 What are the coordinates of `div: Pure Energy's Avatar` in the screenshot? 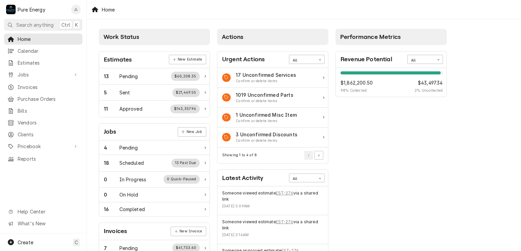 It's located at (11, 9).